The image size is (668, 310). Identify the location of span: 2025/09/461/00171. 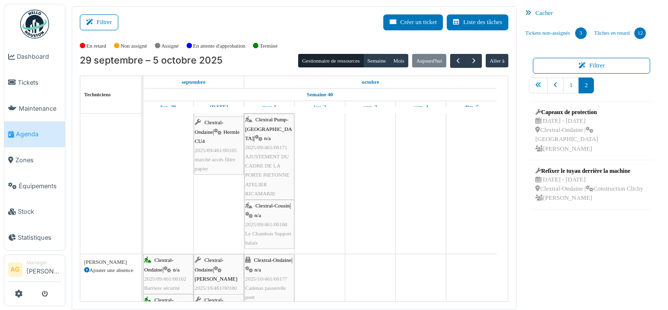
(267, 147).